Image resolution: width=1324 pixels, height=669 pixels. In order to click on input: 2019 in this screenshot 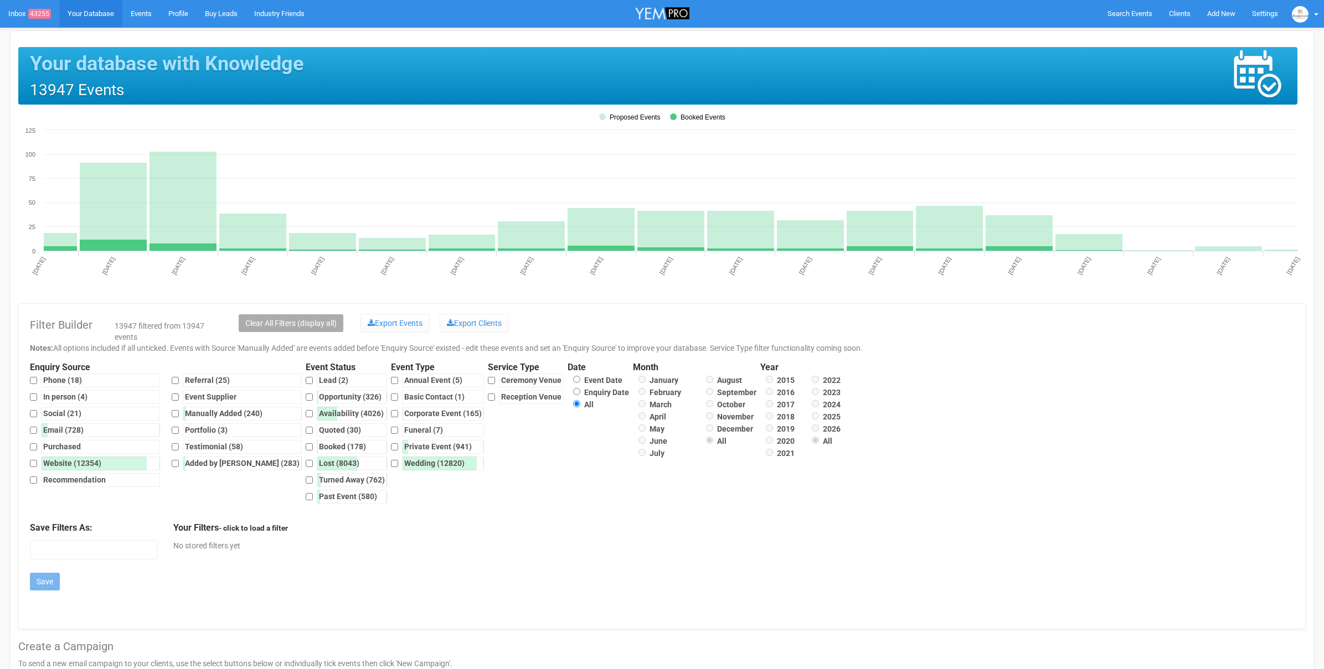, I will do `click(769, 428)`.